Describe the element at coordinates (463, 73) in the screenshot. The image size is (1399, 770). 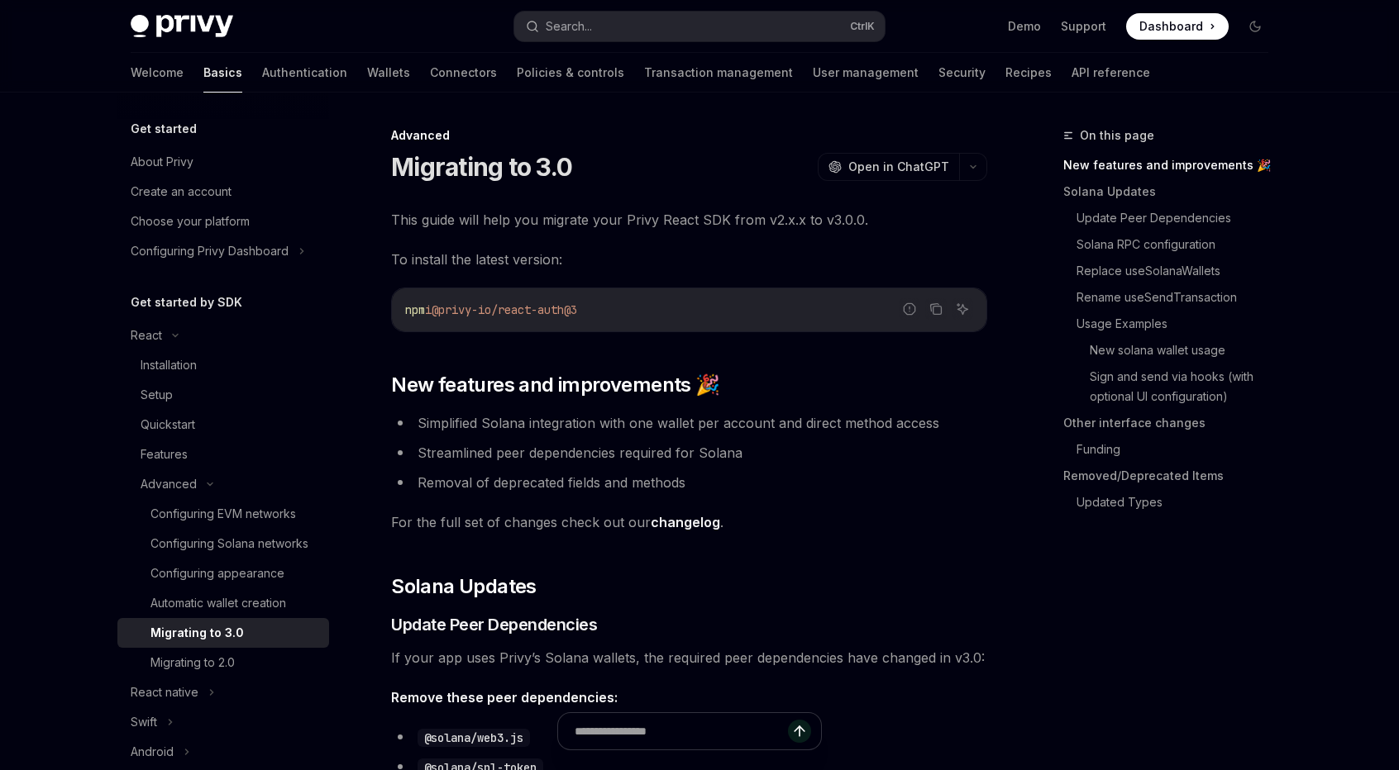
I see `a: Connectors` at that location.